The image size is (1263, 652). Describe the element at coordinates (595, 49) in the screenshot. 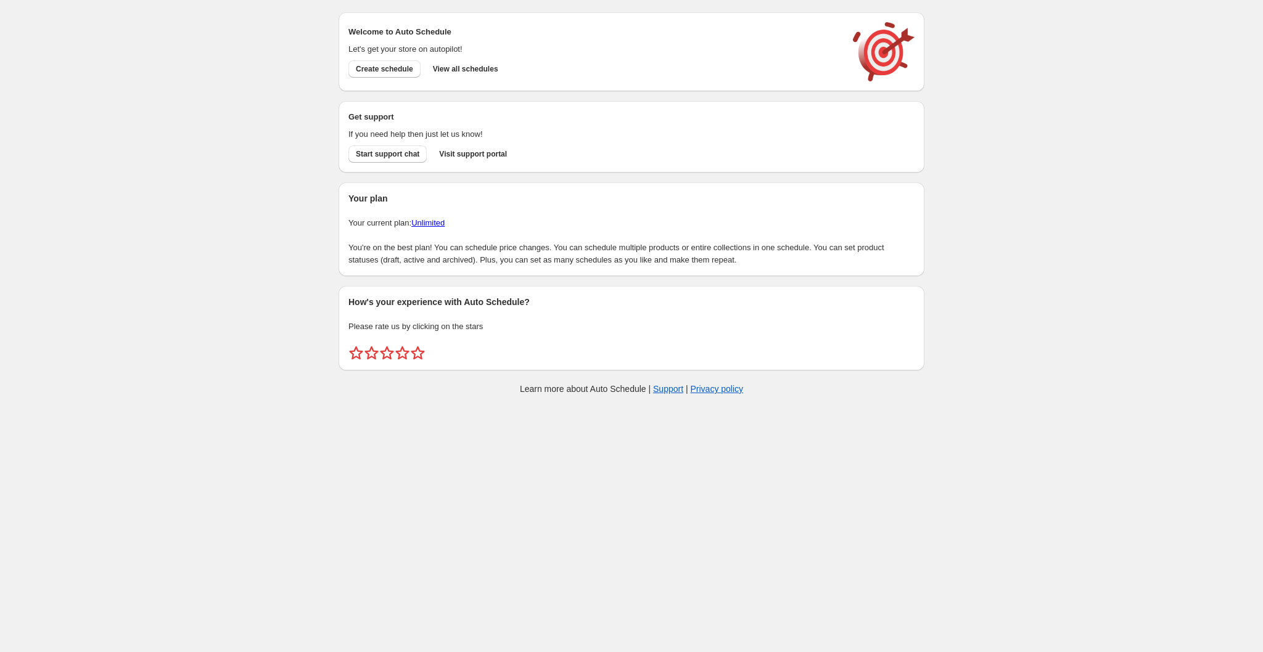

I see `p: Let's get your store on autopilot!` at that location.